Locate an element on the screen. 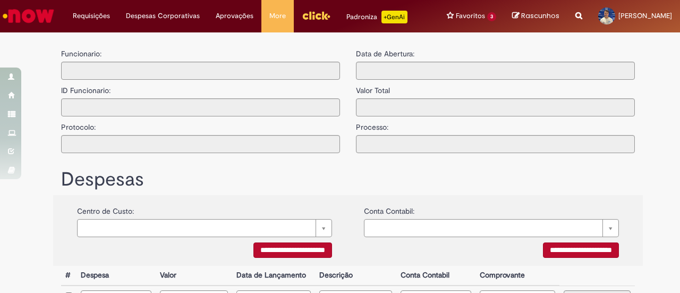 This screenshot has height=293, width=680. label: ID Funcionario: is located at coordinates (86, 88).